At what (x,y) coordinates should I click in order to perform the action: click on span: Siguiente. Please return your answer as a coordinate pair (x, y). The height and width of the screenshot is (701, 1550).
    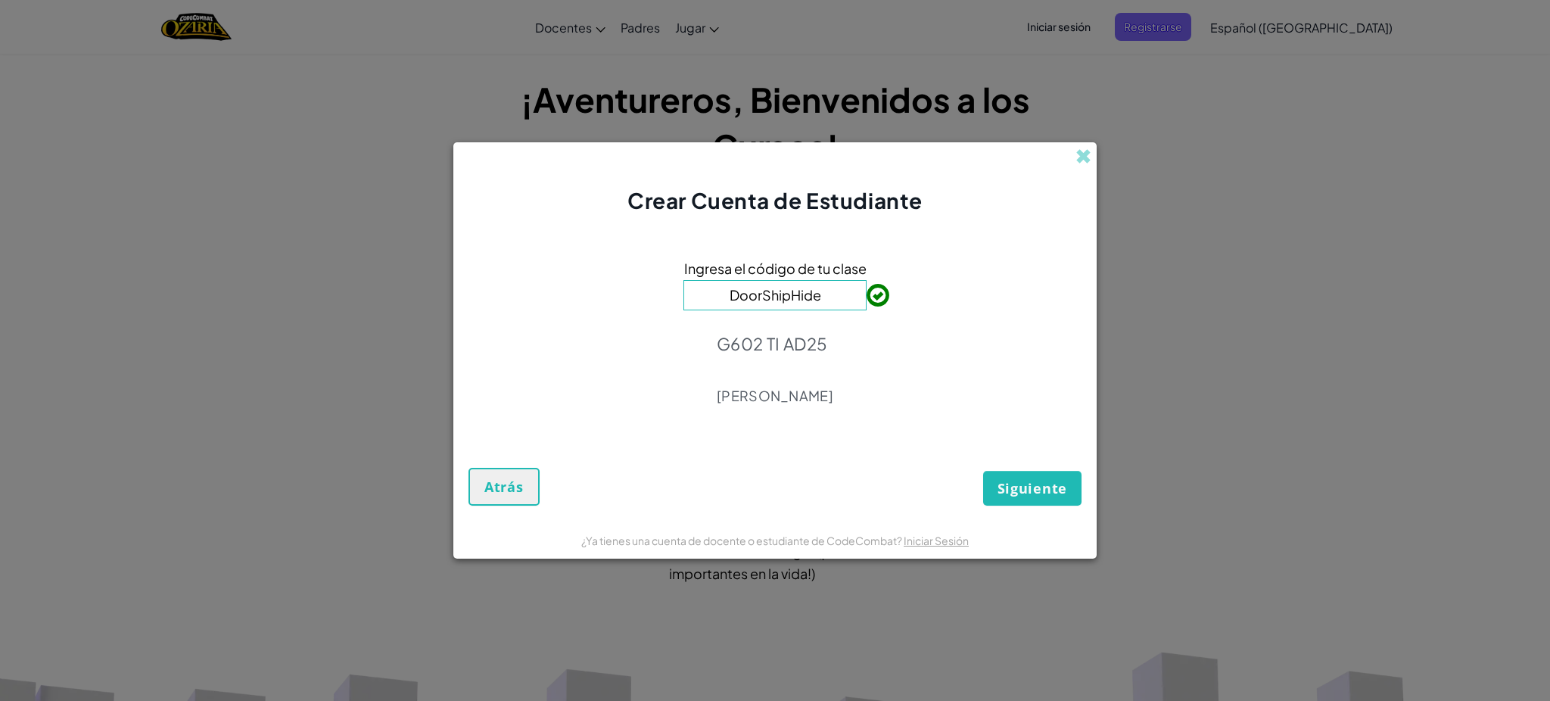
    Looking at the image, I should click on (1032, 488).